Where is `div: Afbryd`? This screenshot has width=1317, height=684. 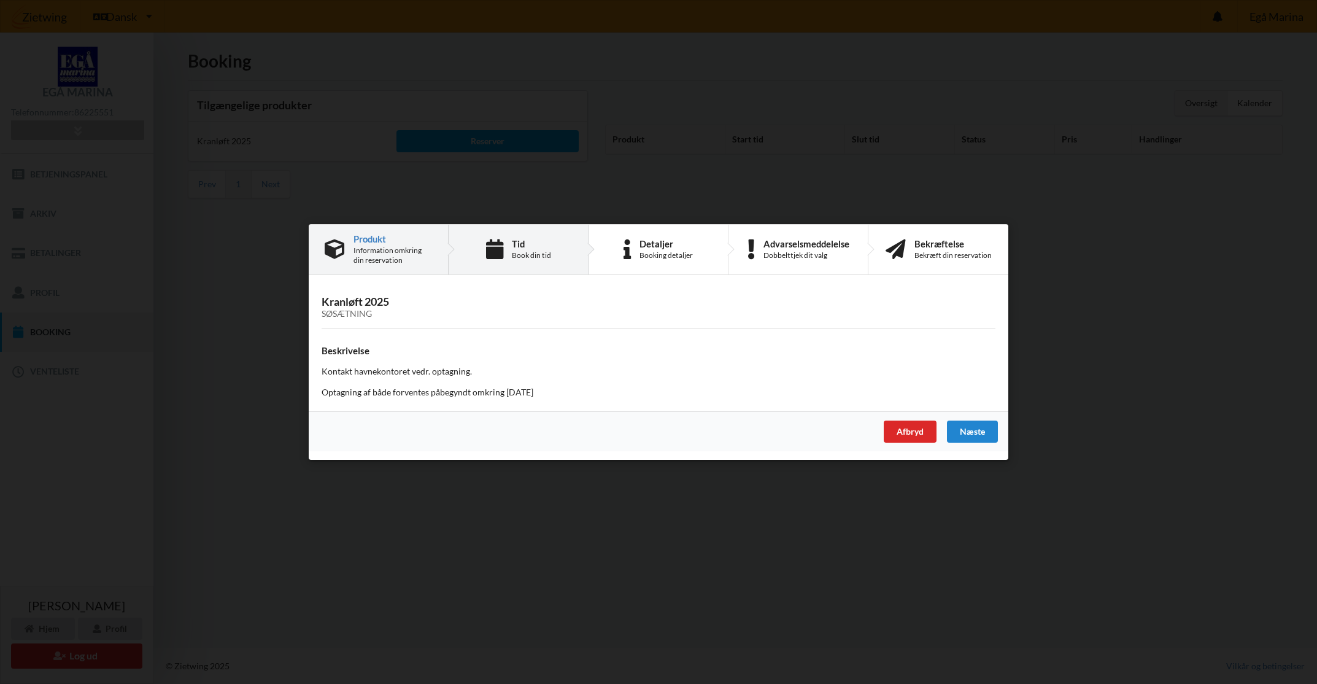 div: Afbryd is located at coordinates (910, 431).